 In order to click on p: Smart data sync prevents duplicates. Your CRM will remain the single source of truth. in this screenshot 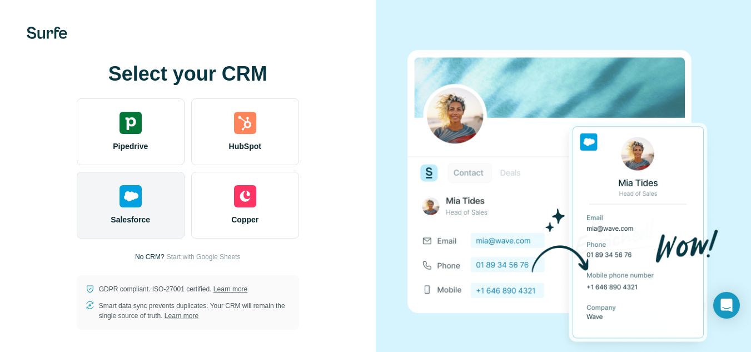, I will do `click(195, 311)`.